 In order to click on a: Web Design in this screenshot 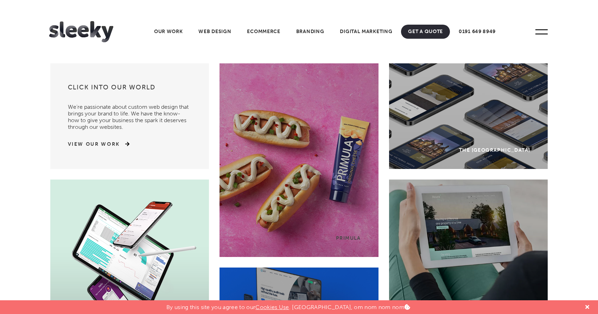, I will do `click(215, 32)`.